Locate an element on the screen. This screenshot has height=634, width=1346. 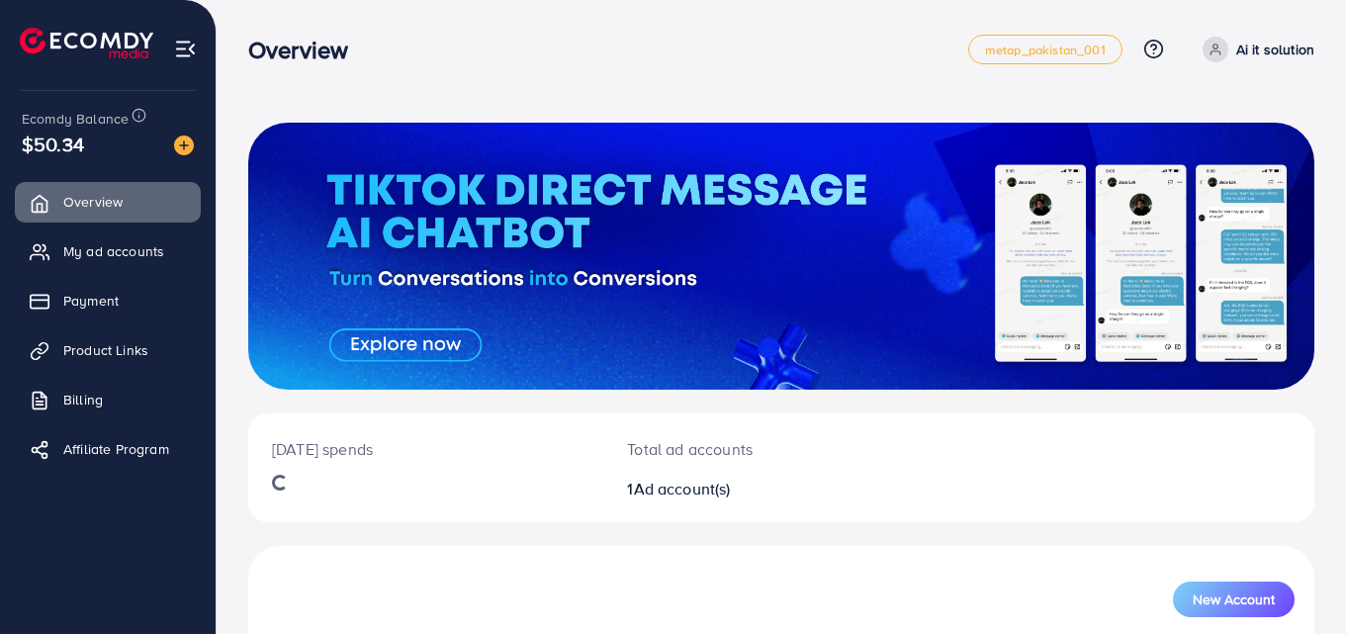
span: Billing is located at coordinates (83, 399).